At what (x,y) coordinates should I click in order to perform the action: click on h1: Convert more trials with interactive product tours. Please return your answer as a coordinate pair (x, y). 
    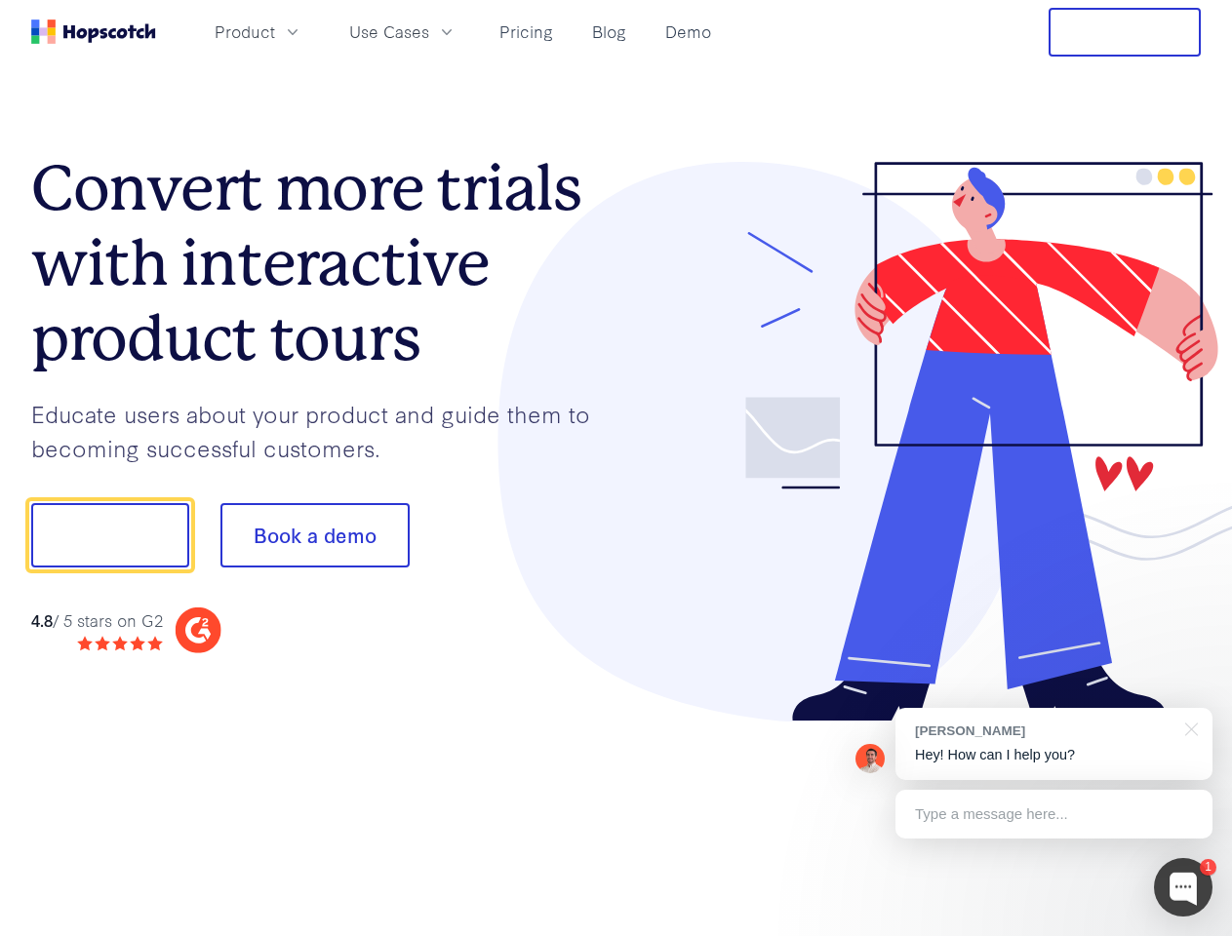
    Looking at the image, I should click on (324, 263).